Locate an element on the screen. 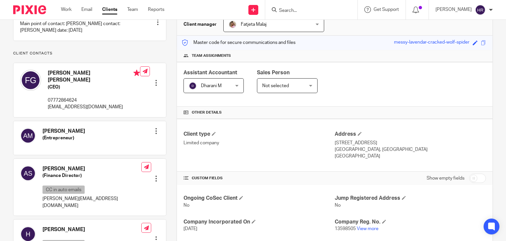 This screenshot has width=506, height=241. span: Team assignments is located at coordinates (211, 56).